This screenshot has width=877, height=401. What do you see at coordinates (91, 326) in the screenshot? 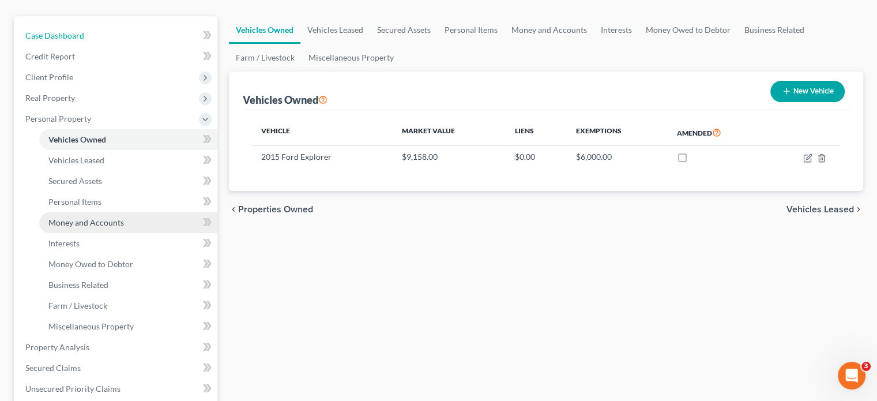
I see `span: Miscellaneous Property` at bounding box center [91, 326].